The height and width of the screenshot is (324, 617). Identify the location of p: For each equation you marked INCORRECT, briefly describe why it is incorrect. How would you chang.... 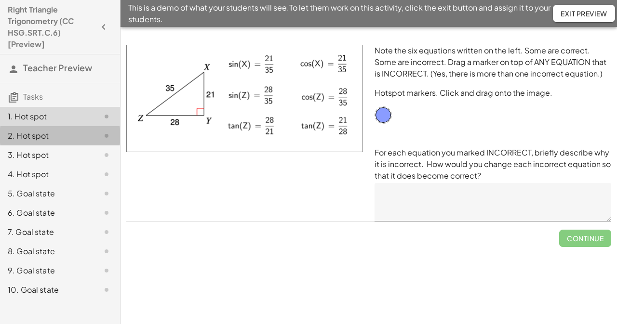
(492, 164).